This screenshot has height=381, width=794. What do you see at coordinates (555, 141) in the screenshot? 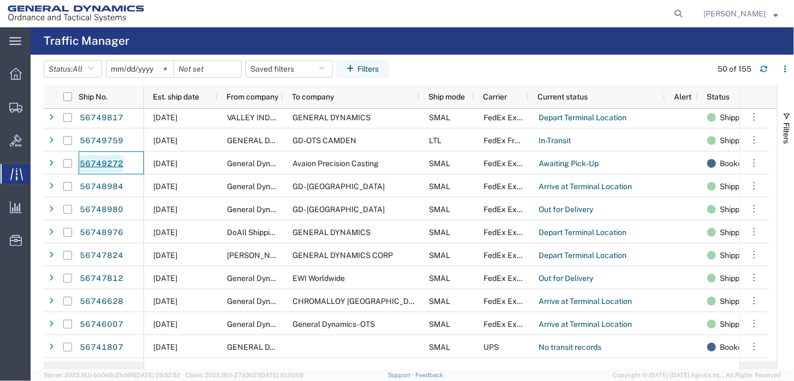
I see `a: In-Transit` at bounding box center [555, 141].